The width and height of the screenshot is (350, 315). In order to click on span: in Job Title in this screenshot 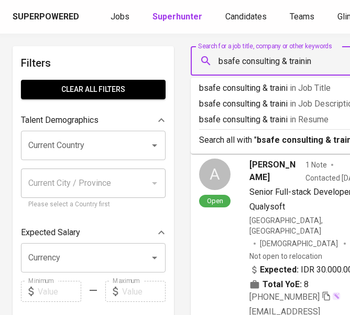, I will do `click(310, 88)`.